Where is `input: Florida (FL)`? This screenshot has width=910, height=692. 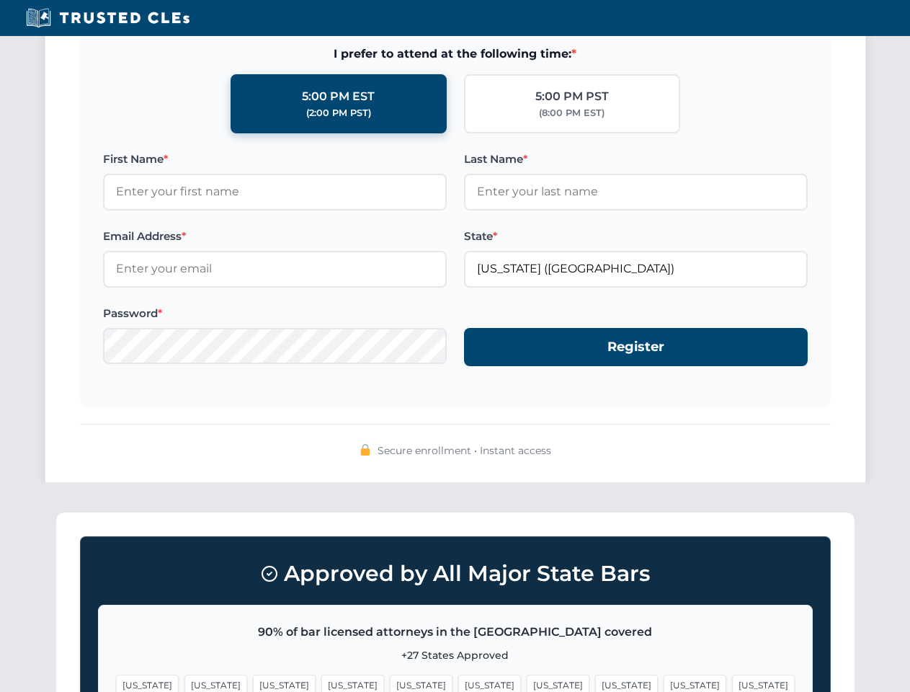 input: Florida (FL) is located at coordinates (635, 269).